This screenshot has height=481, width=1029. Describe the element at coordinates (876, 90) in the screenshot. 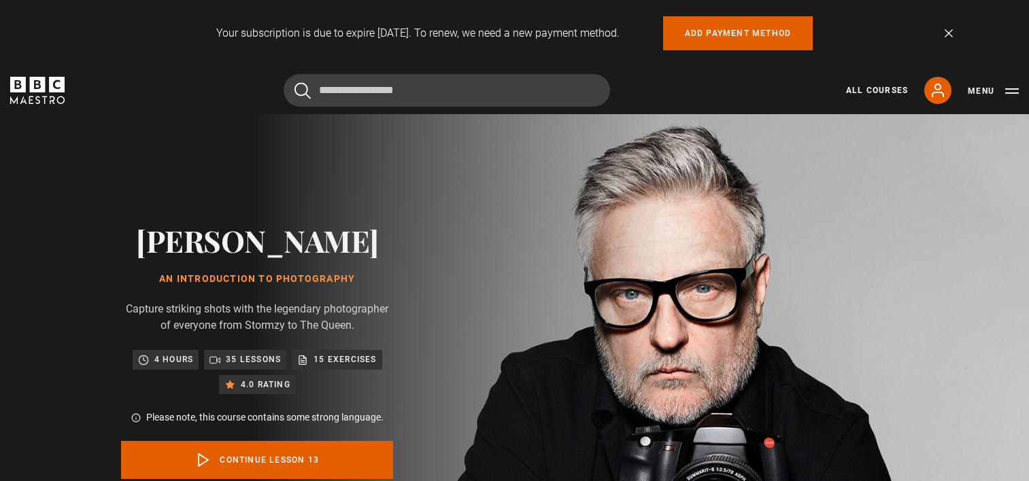

I see `a: All Courses` at that location.